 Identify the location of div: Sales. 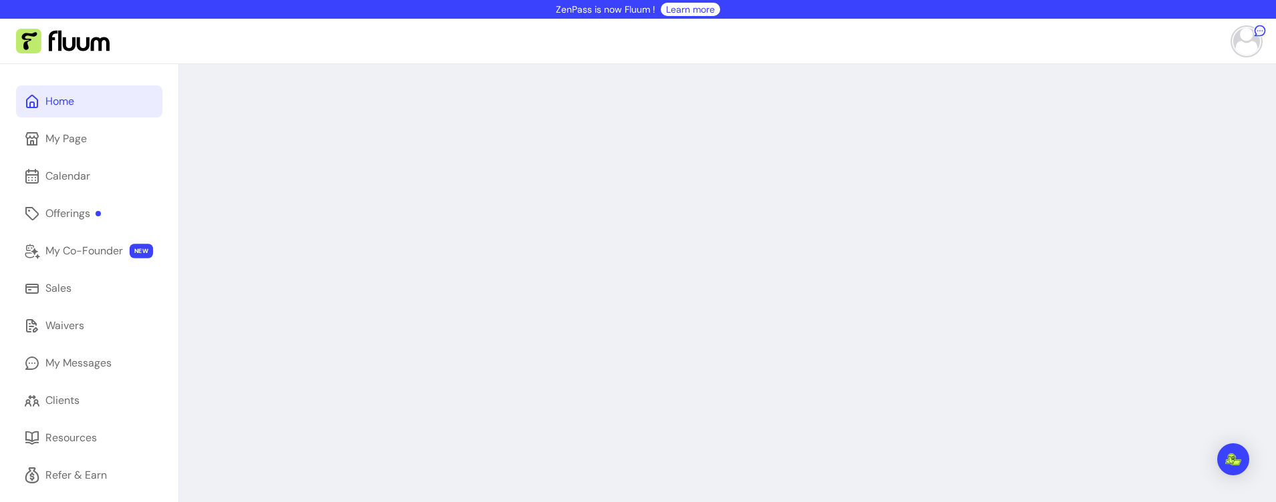
(58, 289).